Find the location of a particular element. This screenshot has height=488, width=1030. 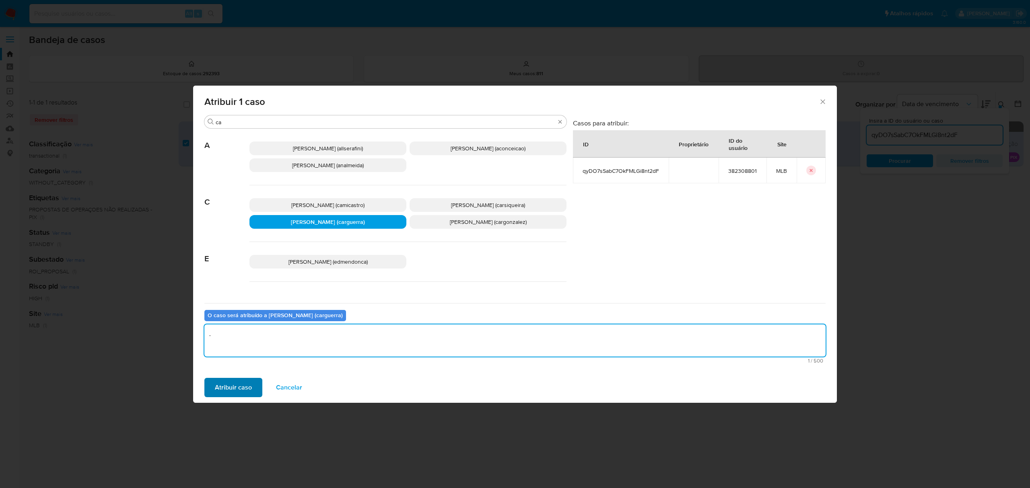

span: C is located at coordinates (227, 196).